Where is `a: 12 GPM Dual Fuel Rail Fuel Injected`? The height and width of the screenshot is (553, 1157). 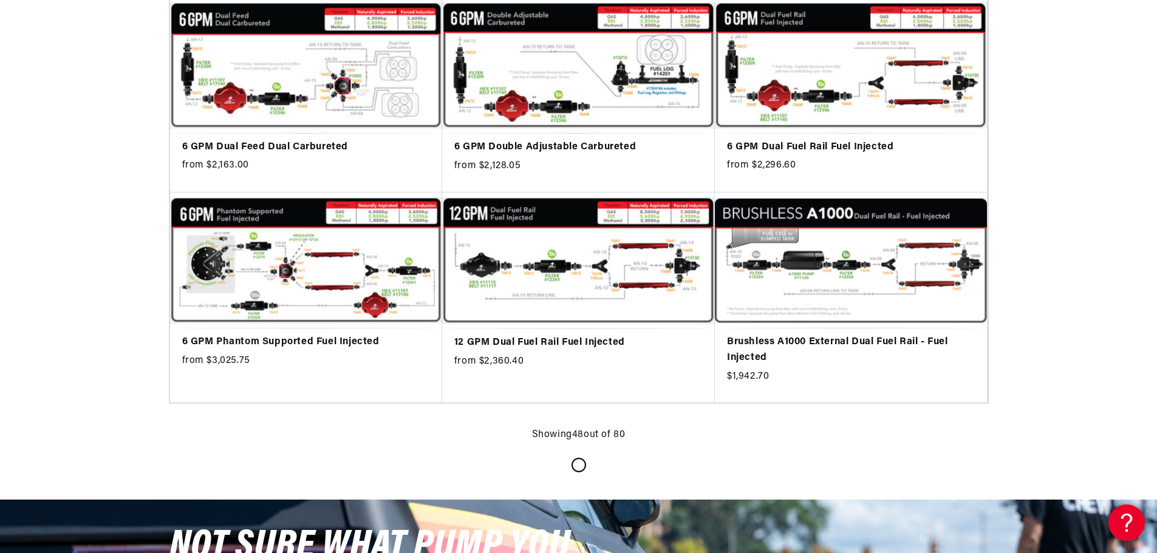 a: 12 GPM Dual Fuel Rail Fuel Injected is located at coordinates (578, 343).